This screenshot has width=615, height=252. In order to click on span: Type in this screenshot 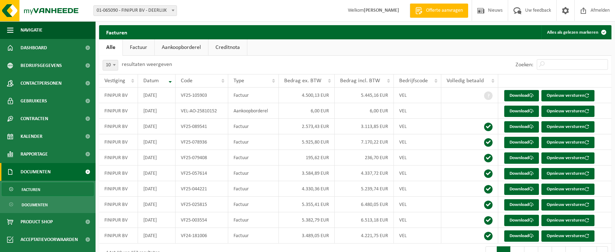, I will do `click(239, 81)`.